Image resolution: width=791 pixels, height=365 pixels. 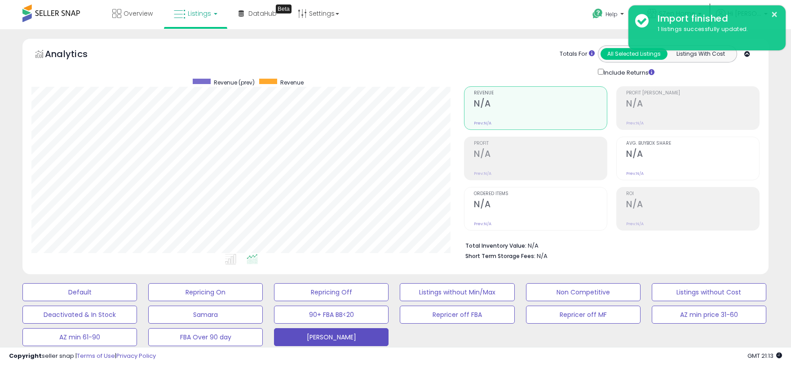 I want to click on button: Repricer off FBA, so click(x=457, y=315).